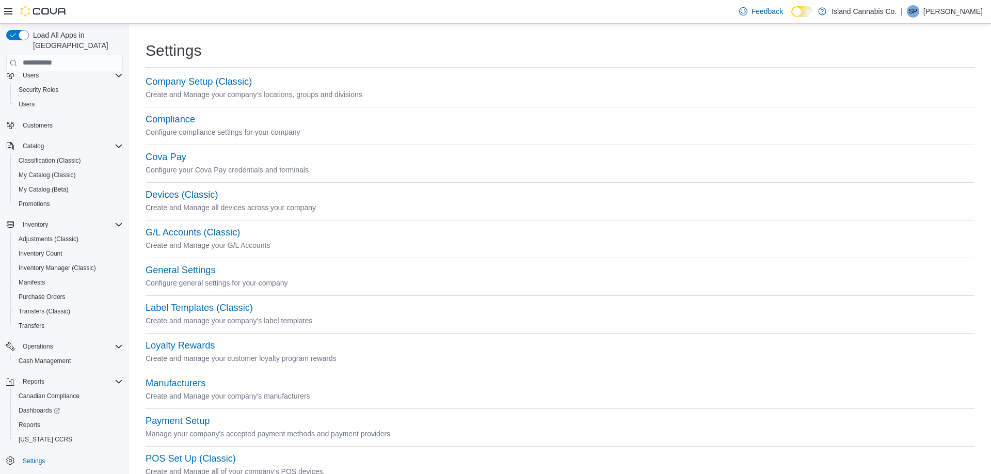  I want to click on p: Create and Manage your company's manufacturers, so click(560, 396).